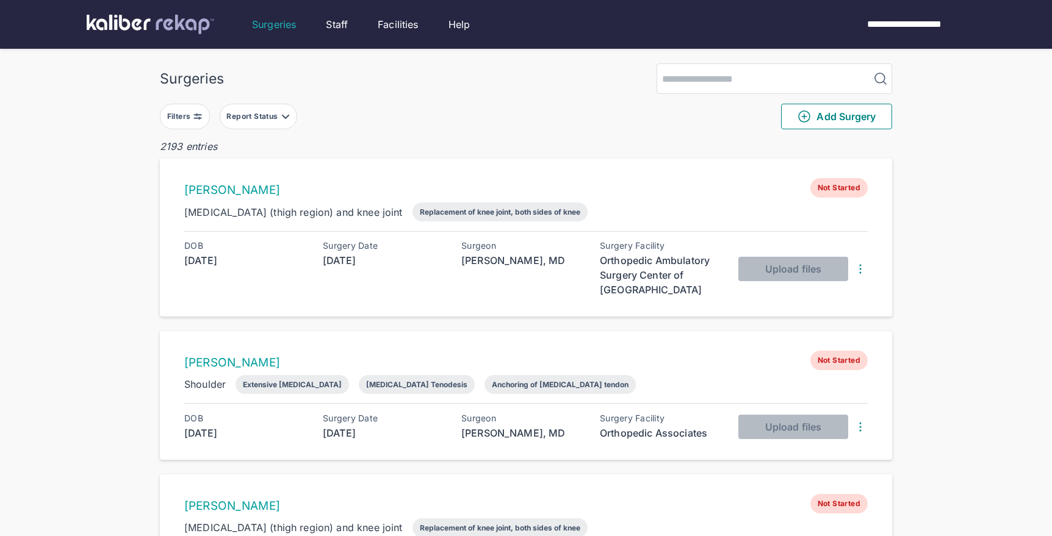  Describe the element at coordinates (804, 117) in the screenshot. I see `img: PlusCircleGreen.5fd88d77.svg` at that location.